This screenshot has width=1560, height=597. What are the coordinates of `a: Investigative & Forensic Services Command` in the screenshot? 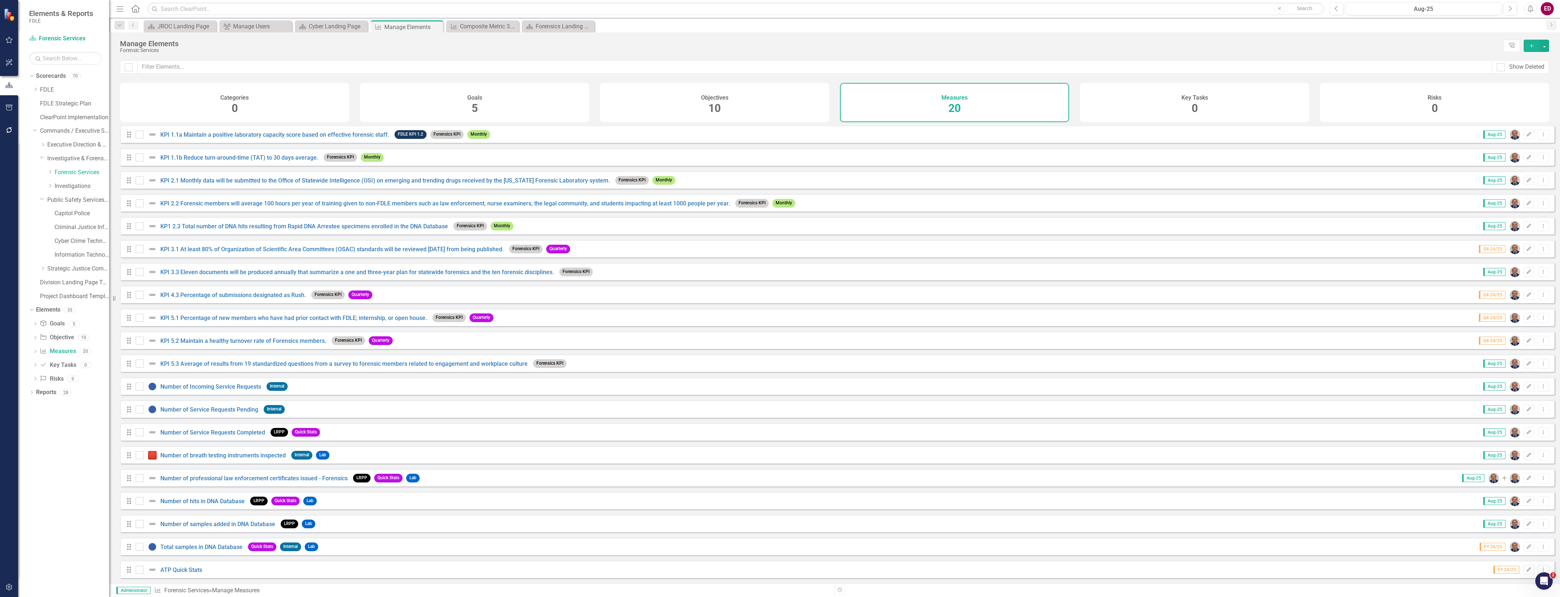 It's located at (78, 159).